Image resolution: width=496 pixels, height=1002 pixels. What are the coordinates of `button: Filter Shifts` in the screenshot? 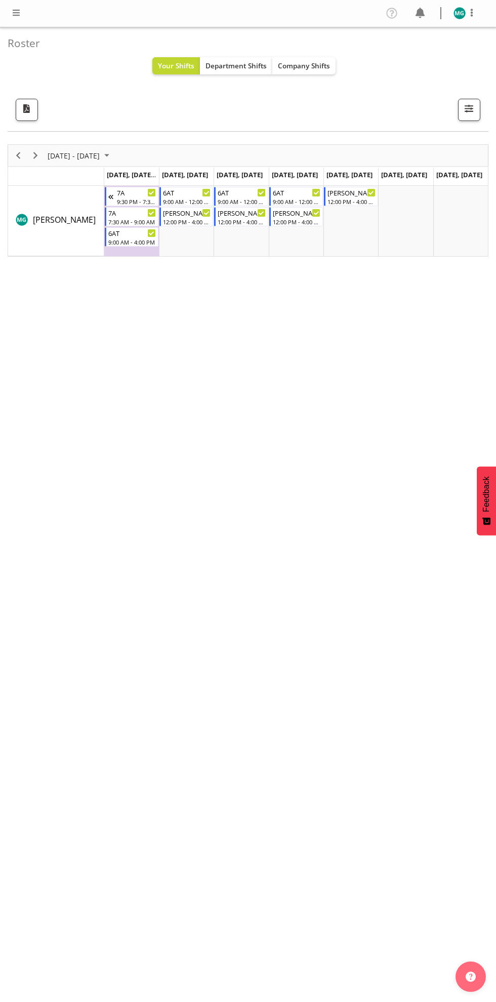 It's located at (469, 110).